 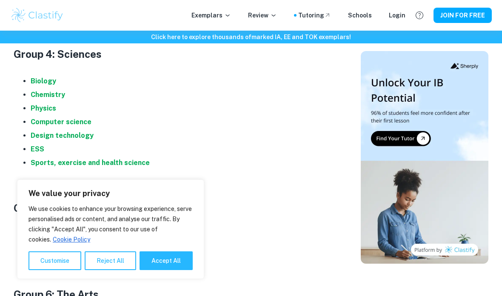 I want to click on h3: Group 5: Mathematics, so click(x=182, y=208).